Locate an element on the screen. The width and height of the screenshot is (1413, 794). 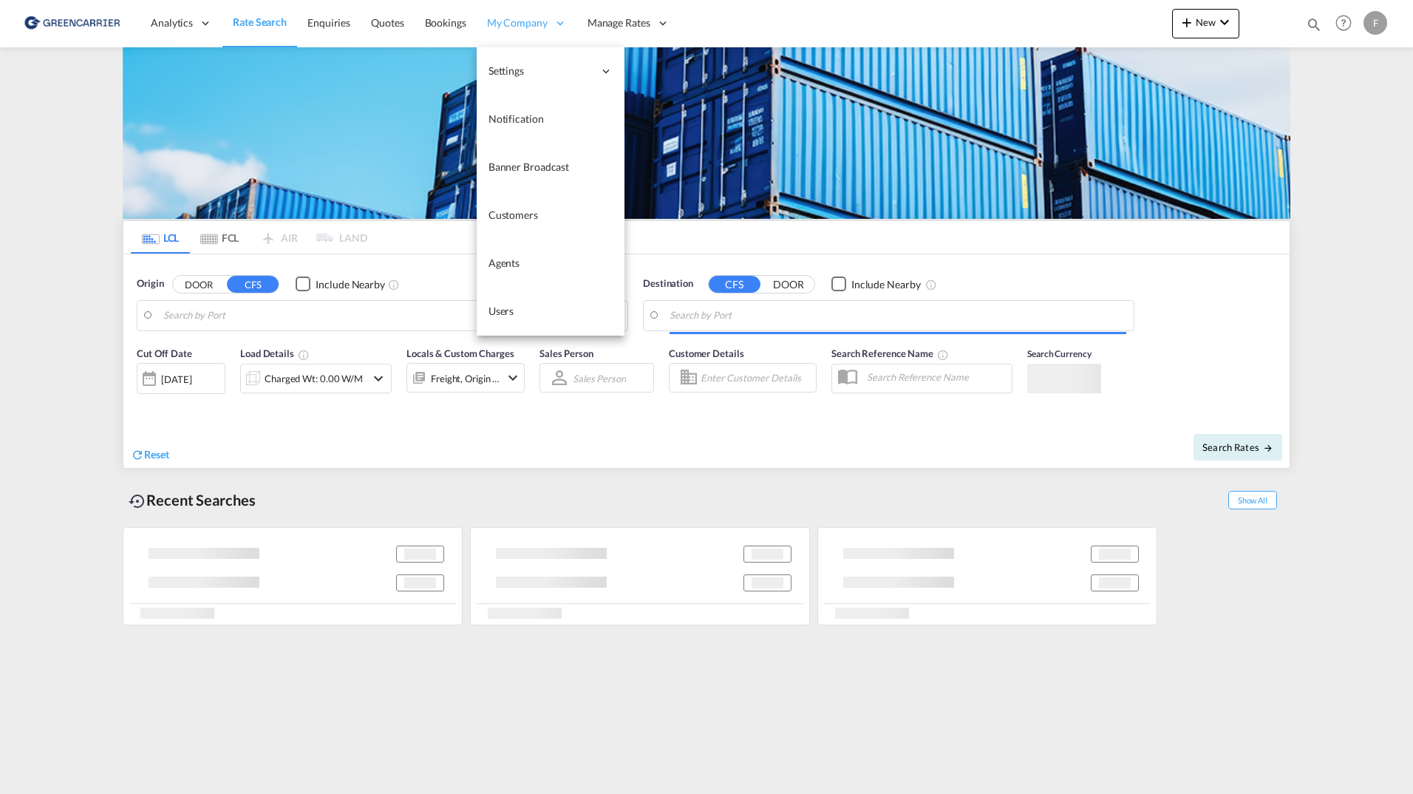
md-icon: icon-plus 400-fg is located at coordinates (1187, 22).